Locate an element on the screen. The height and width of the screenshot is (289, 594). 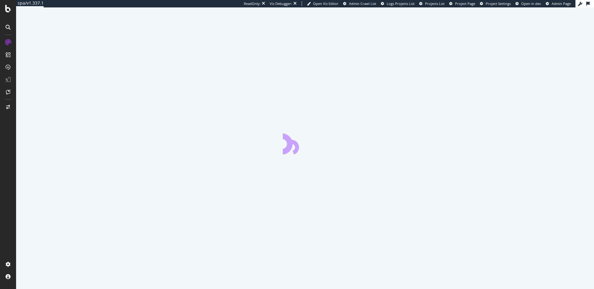
span: Project Page is located at coordinates (465, 3).